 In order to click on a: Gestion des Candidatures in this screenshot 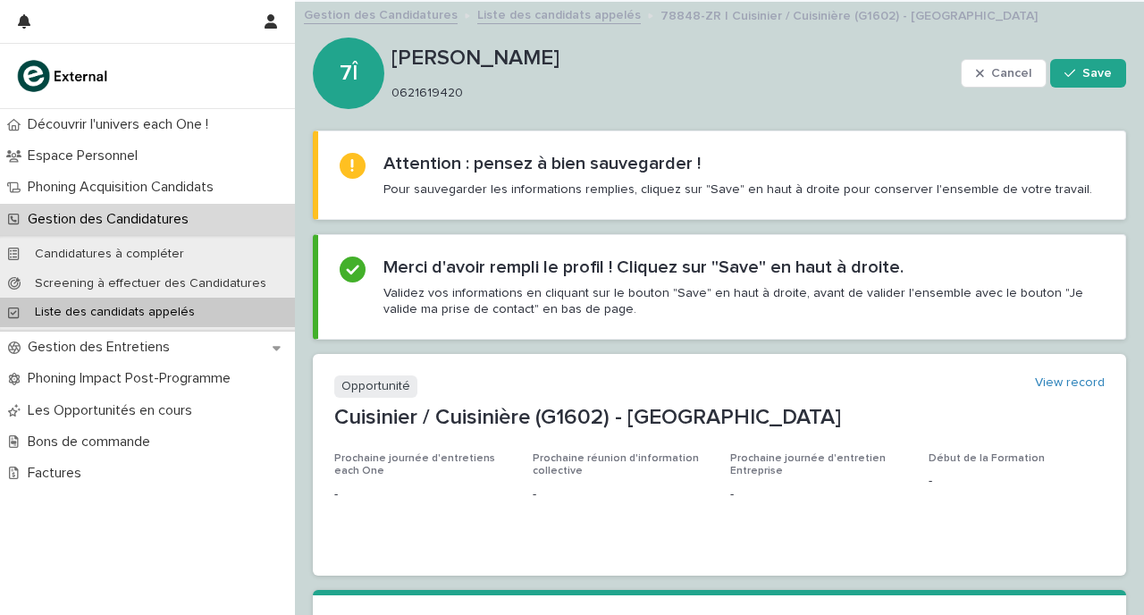, I will do `click(381, 13)`.